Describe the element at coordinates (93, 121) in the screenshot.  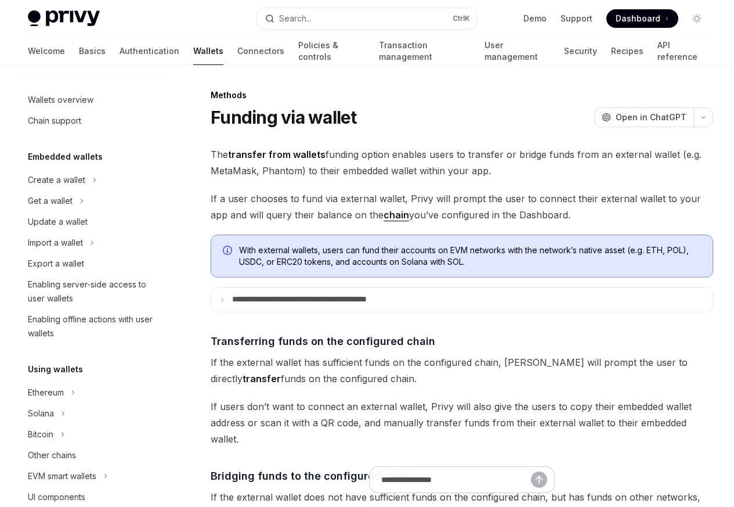
I see `a: Chain support` at that location.